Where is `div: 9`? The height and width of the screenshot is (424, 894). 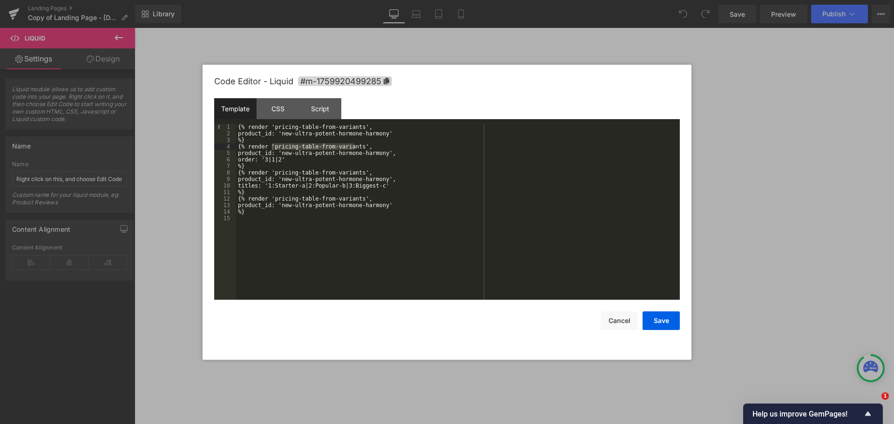 div: 9 is located at coordinates (225, 179).